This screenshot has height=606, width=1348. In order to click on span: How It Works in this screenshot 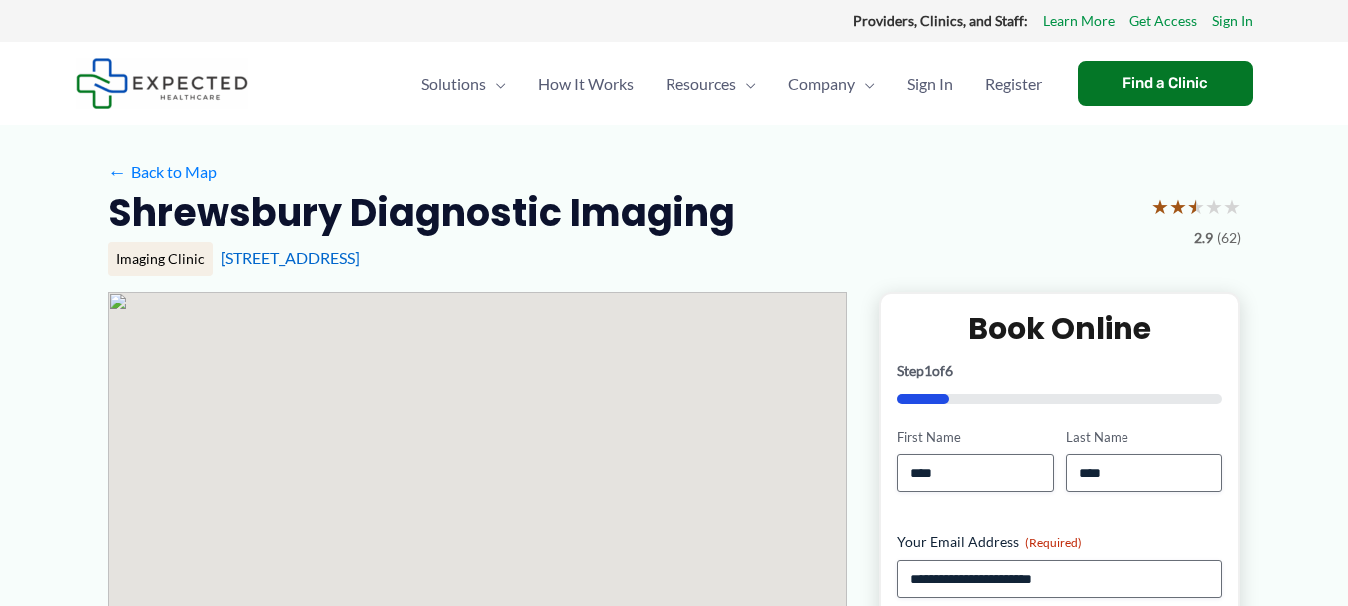, I will do `click(586, 84)`.